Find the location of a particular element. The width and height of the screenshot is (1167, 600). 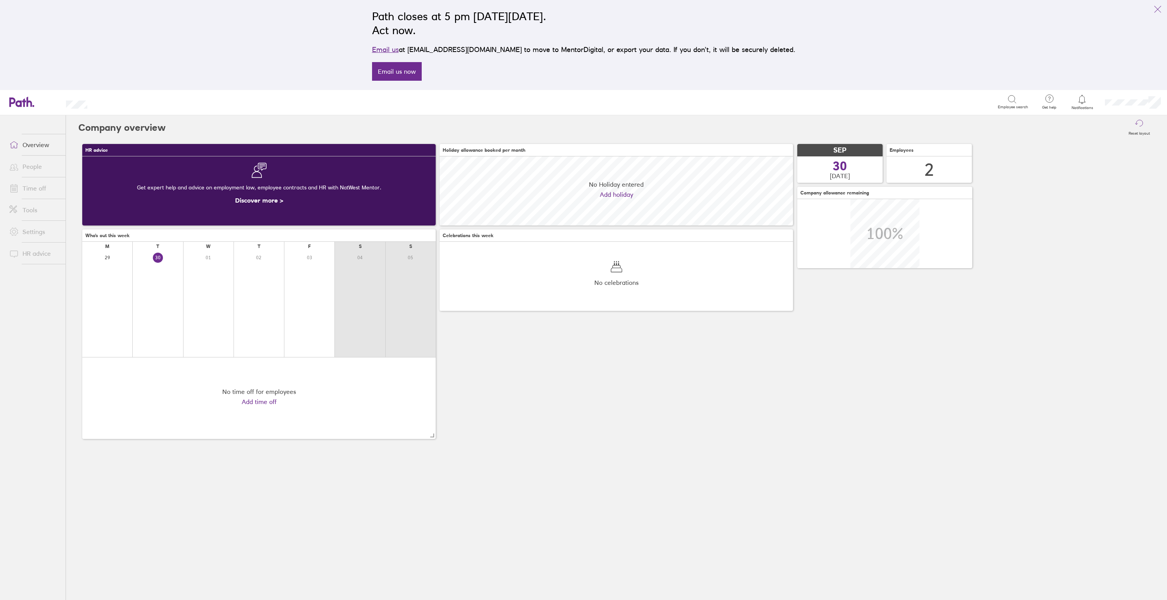

span: Celebrations this week is located at coordinates (468, 235).